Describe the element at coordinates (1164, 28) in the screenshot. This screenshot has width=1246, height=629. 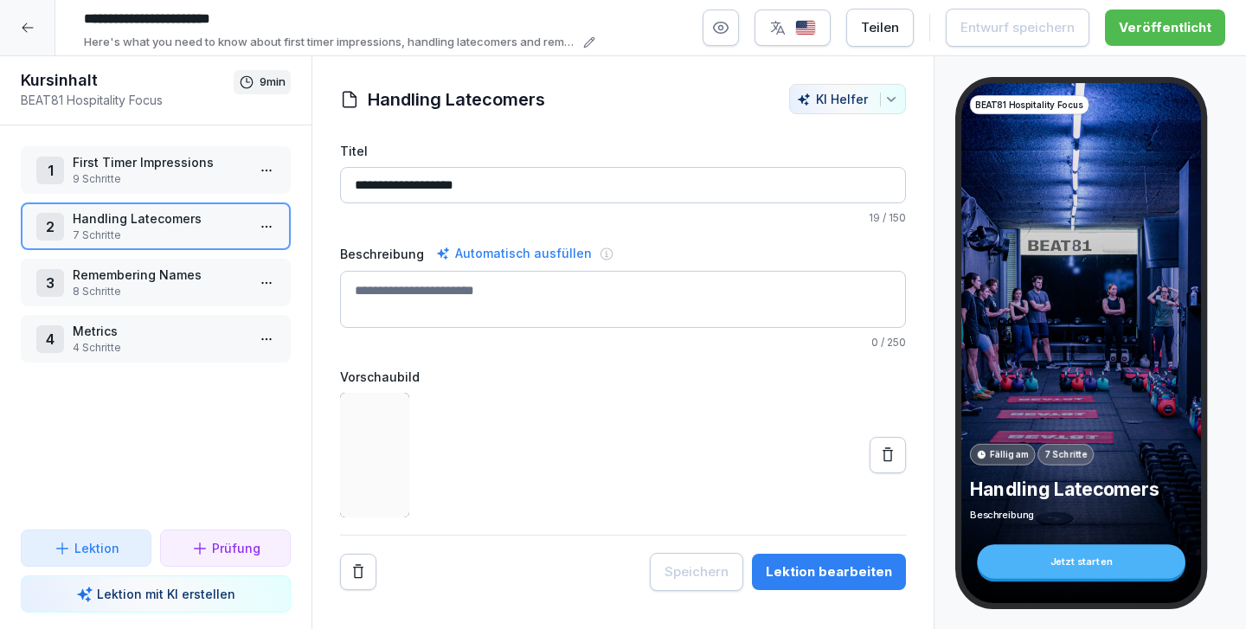
I see `button: Veröffentlicht` at that location.